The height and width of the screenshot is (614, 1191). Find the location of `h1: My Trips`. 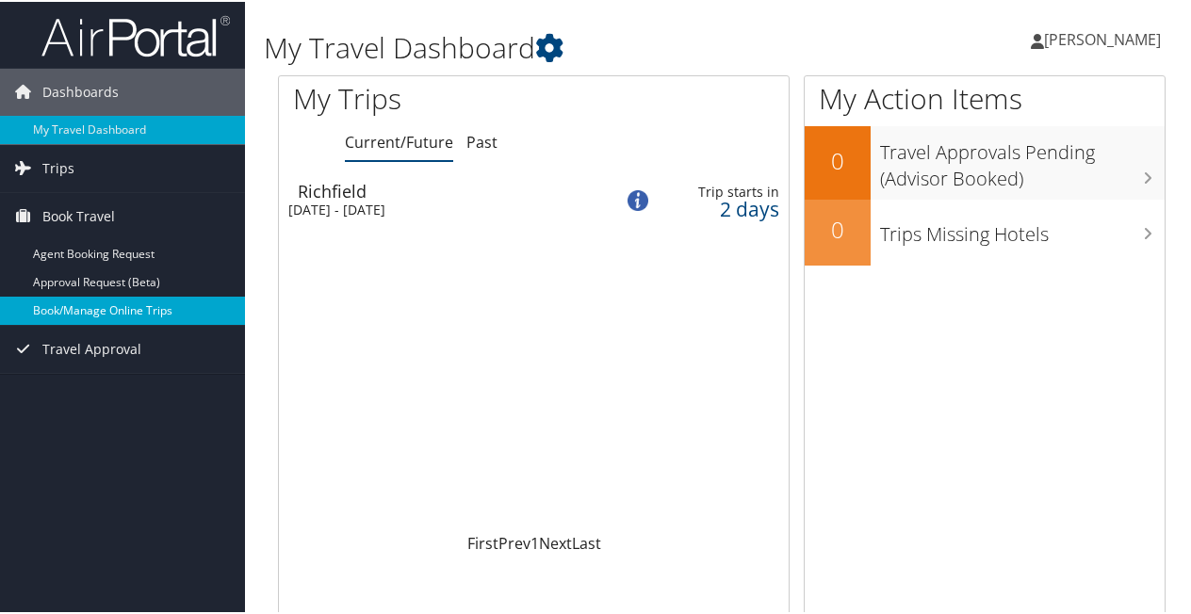

h1: My Trips is located at coordinates (428, 97).